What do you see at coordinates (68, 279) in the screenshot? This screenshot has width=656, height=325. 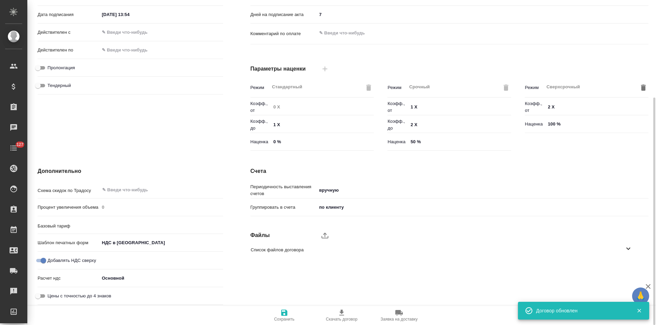 I see `p: Расчет ндс` at bounding box center [68, 279].